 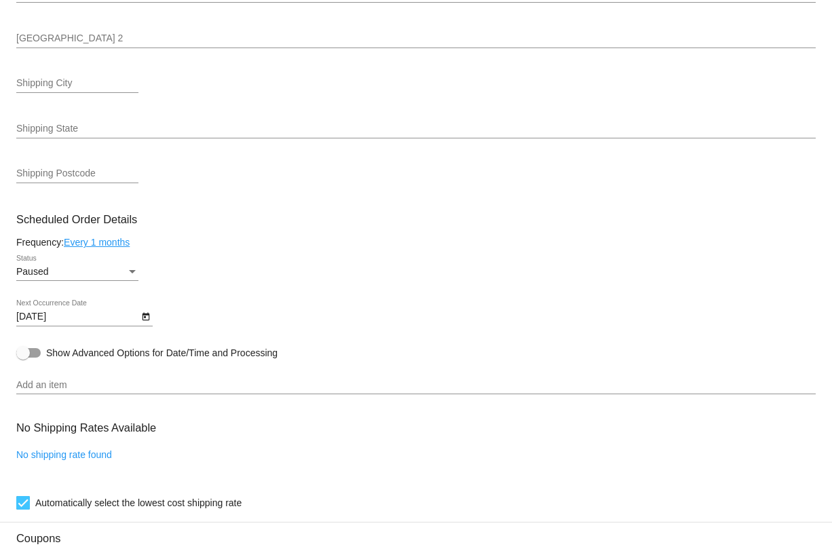 What do you see at coordinates (416, 219) in the screenshot?
I see `h3: Scheduled Order Details` at bounding box center [416, 219].